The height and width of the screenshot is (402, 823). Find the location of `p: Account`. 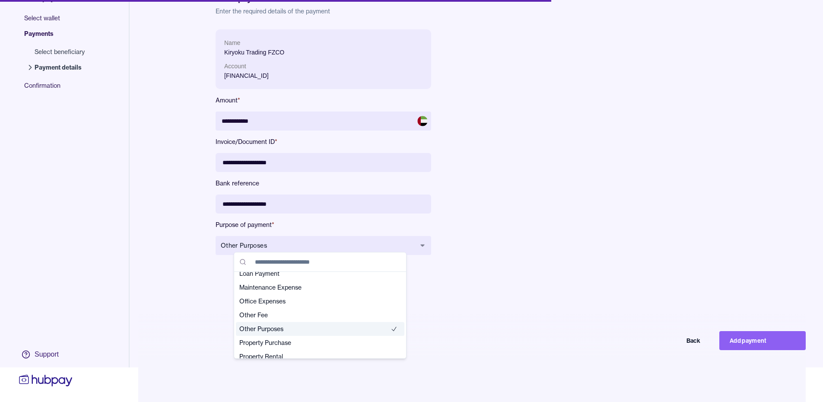

p: Account is located at coordinates (323, 66).